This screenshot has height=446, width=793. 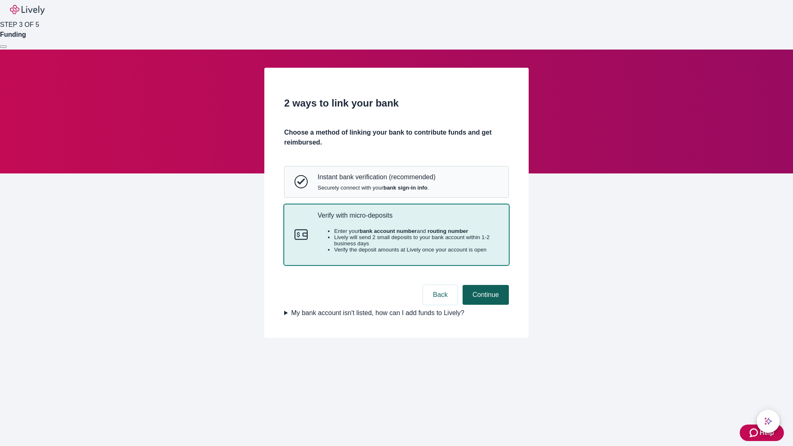 What do you see at coordinates (301, 235) in the screenshot?
I see `svg: Micro-deposits` at bounding box center [301, 235].